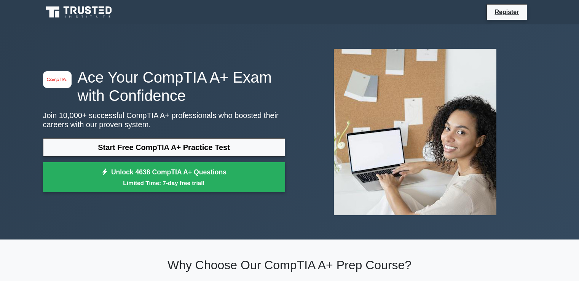  What do you see at coordinates (164, 183) in the screenshot?
I see `small: Limited Time: 7-day free trial!` at bounding box center [164, 183].